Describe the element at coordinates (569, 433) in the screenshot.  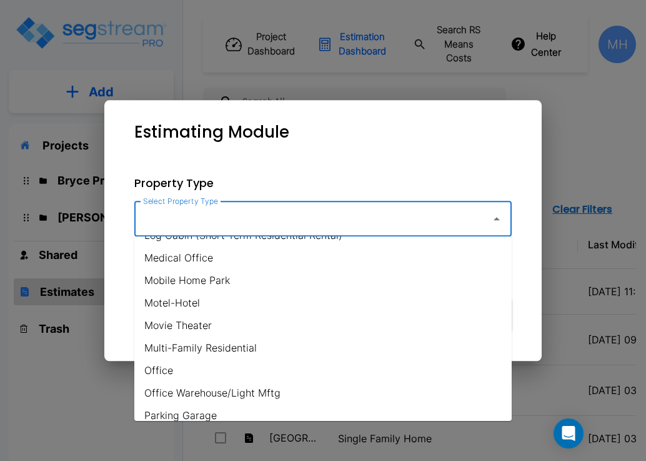
I see `div: Open Intercom Messenger` at that location.